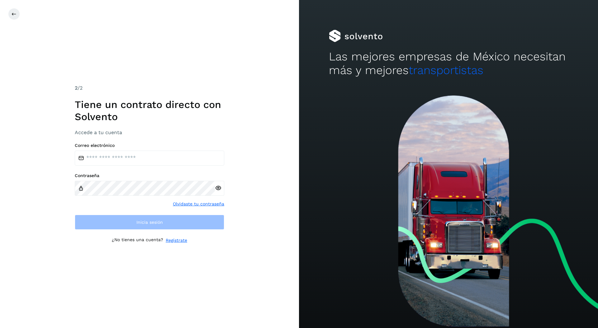 This screenshot has width=598, height=328. What do you see at coordinates (149, 132) in the screenshot?
I see `h3: Accede a tu cuenta` at bounding box center [149, 132].